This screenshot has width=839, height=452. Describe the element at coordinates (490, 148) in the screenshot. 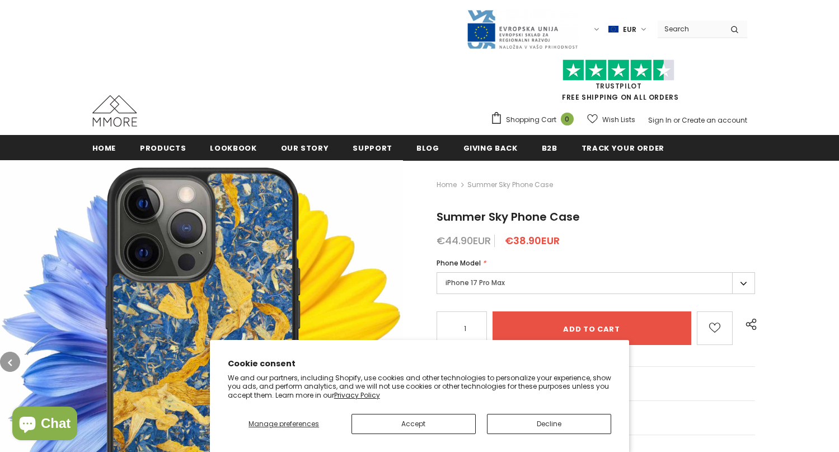

I see `span: Giving back` at that location.